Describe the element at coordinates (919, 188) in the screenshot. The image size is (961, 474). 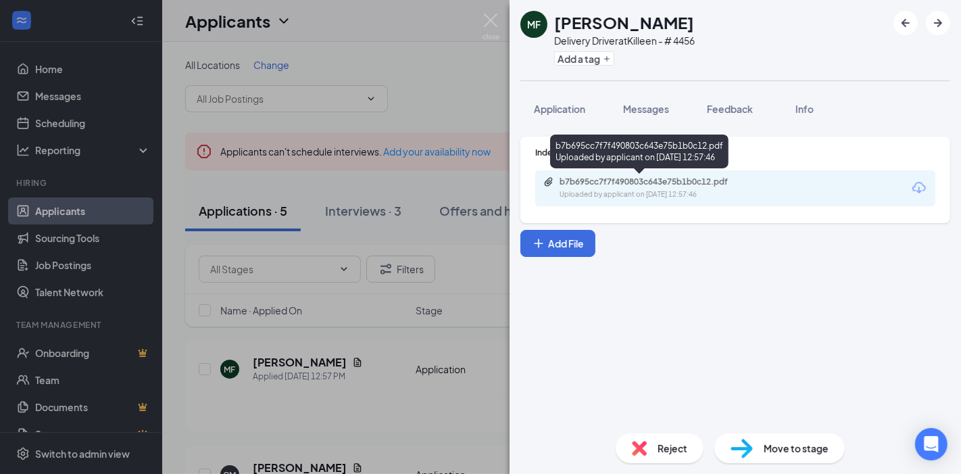
I see `a: Download` at that location.